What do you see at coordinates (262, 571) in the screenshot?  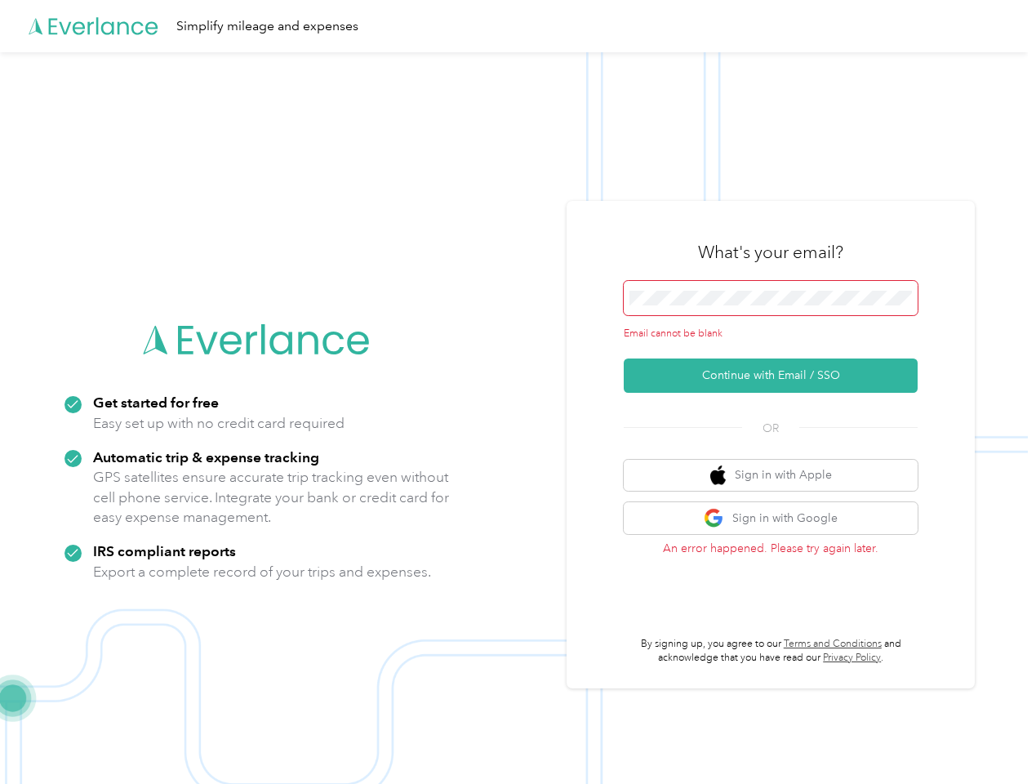 I see `p: Export a complete record of your trips and expenses.` at bounding box center [262, 571].